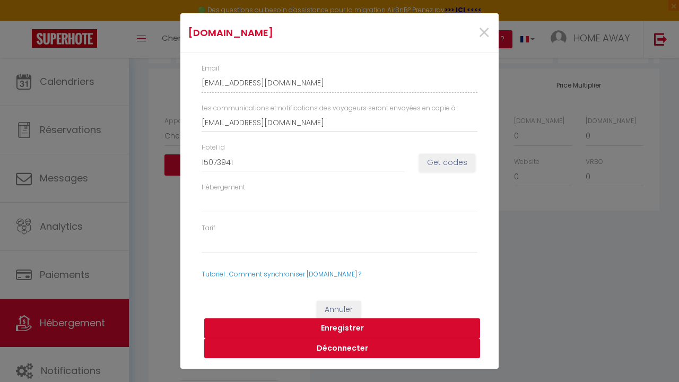 This screenshot has height=382, width=679. I want to click on label: Les communications et notifications des voyageurs seront envoyées en copie à :, so click(330, 108).